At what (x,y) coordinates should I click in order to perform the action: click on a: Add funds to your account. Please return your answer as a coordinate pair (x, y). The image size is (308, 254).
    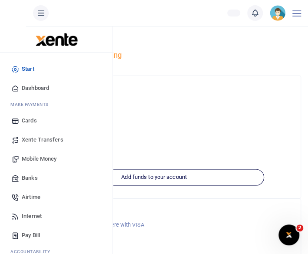
    Looking at the image, I should click on (154, 177).